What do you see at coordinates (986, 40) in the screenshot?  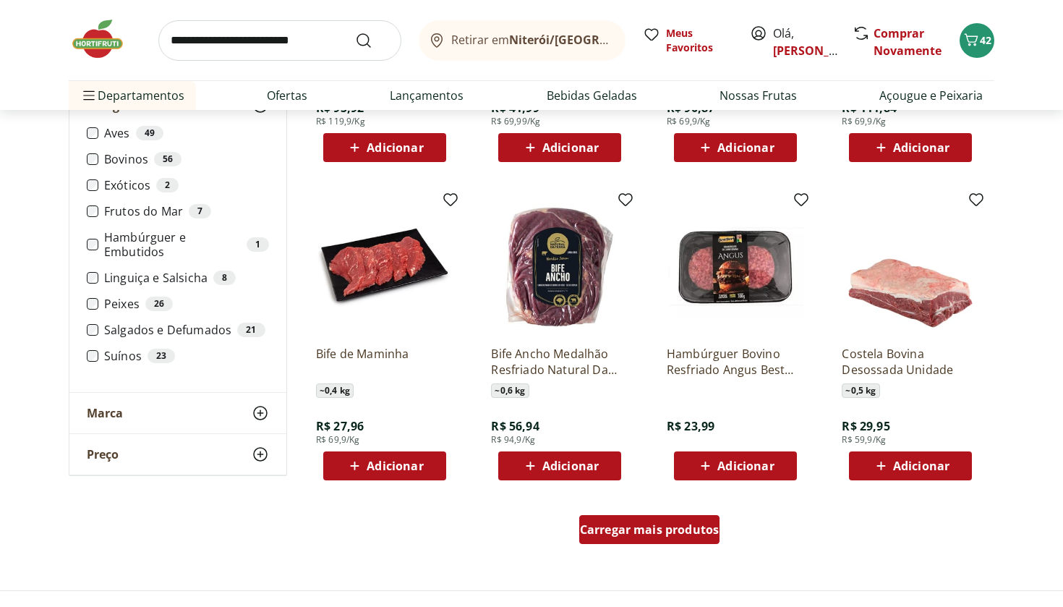 I see `span: 42` at bounding box center [986, 40].